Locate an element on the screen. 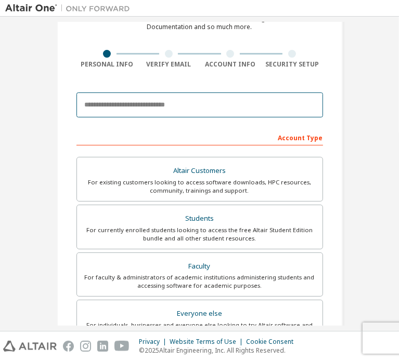  div: Website Terms of Use is located at coordinates (207, 342).